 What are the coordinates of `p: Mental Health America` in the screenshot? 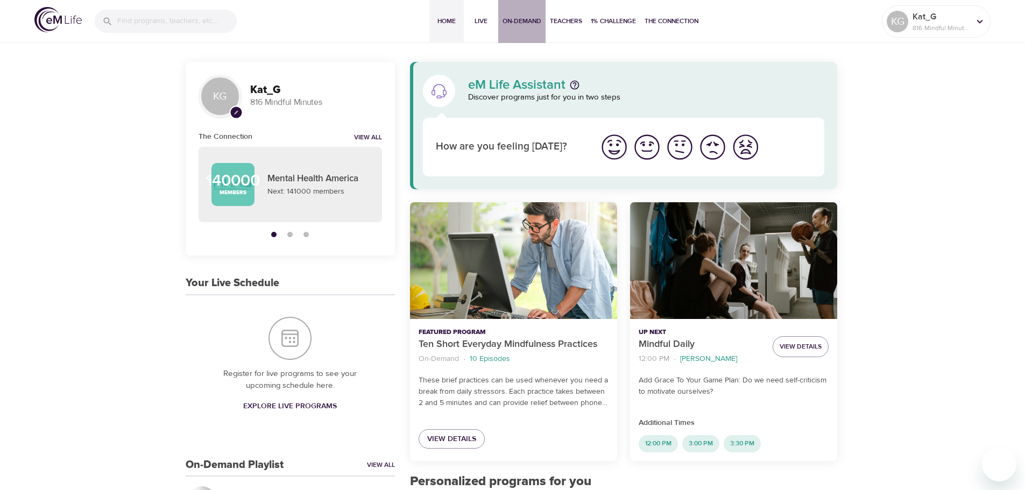 It's located at (318, 179).